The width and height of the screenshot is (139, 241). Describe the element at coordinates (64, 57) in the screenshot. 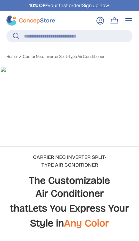

I see `a: Carrier Neo, Inverter Split-type Air Conditioner` at that location.